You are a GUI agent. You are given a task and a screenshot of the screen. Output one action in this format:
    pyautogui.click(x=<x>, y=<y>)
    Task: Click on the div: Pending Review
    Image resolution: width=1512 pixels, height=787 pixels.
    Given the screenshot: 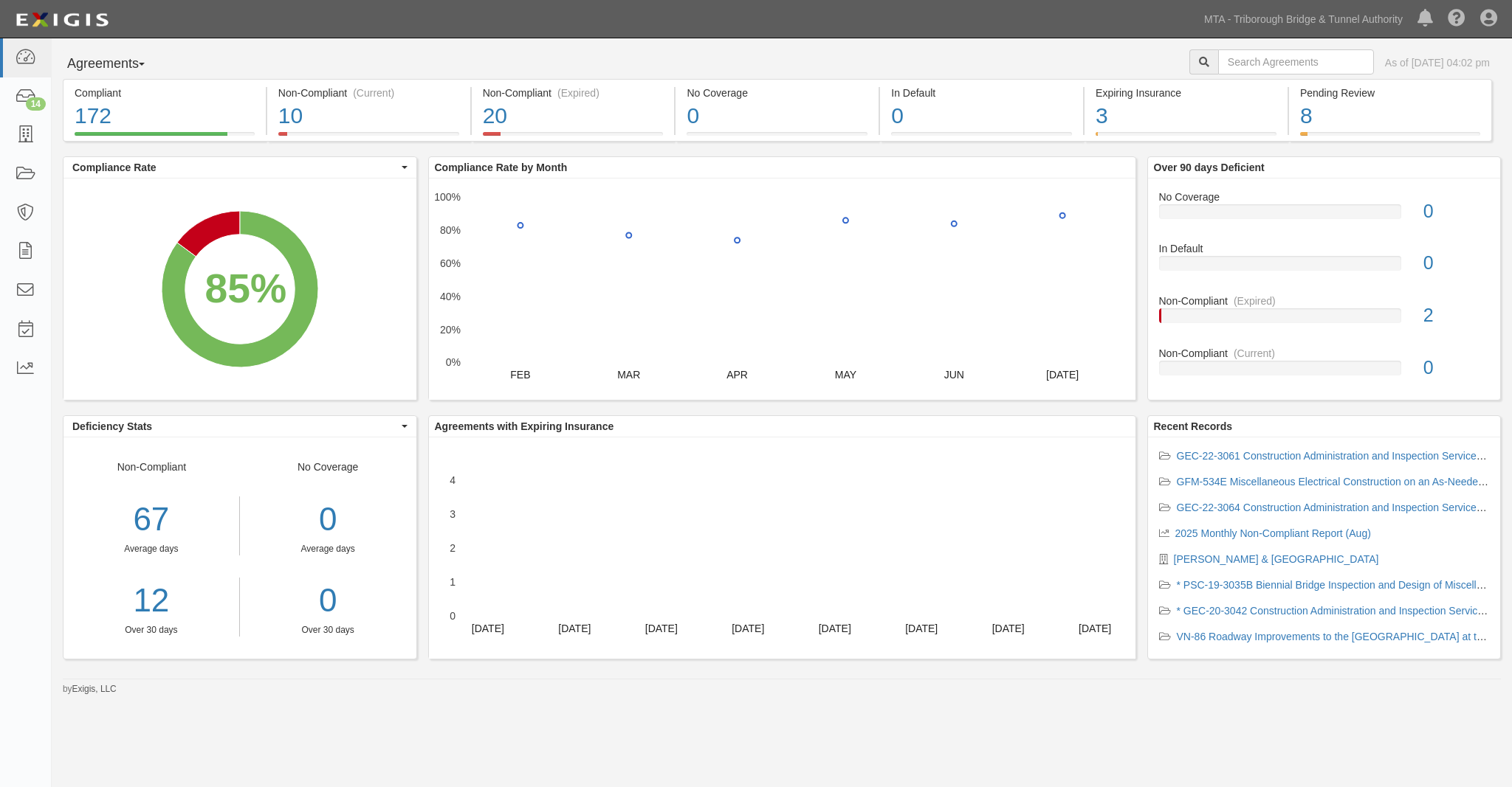 What is the action you would take?
    pyautogui.click(x=1390, y=93)
    